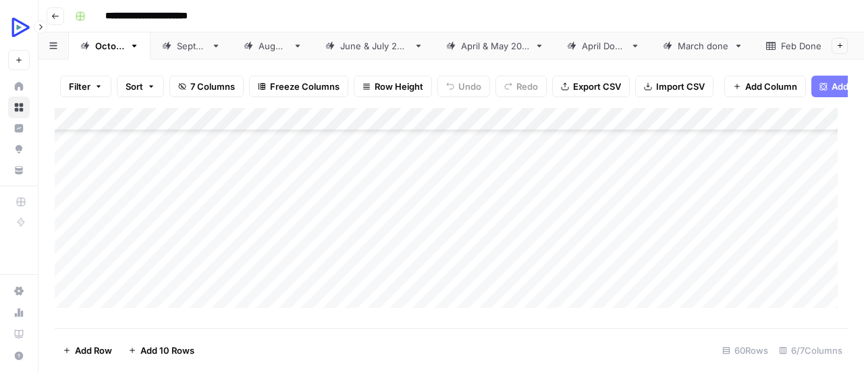 This screenshot has width=864, height=372. What do you see at coordinates (527, 86) in the screenshot?
I see `span: Redo` at bounding box center [527, 86].